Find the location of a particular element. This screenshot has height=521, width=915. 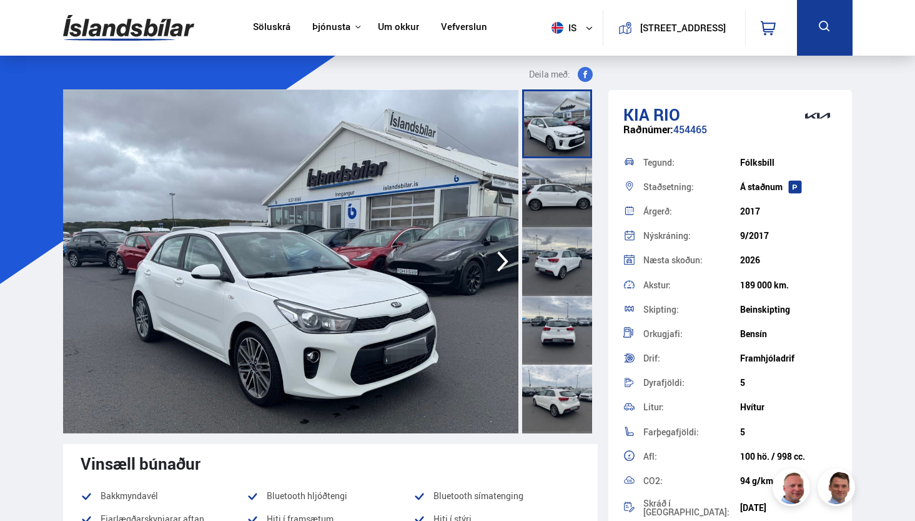

button: Þjónusta is located at coordinates (331, 27).